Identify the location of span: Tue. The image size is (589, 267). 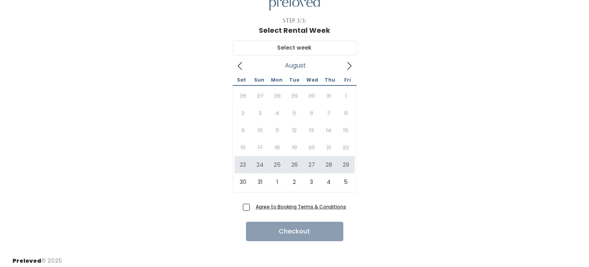
(294, 80).